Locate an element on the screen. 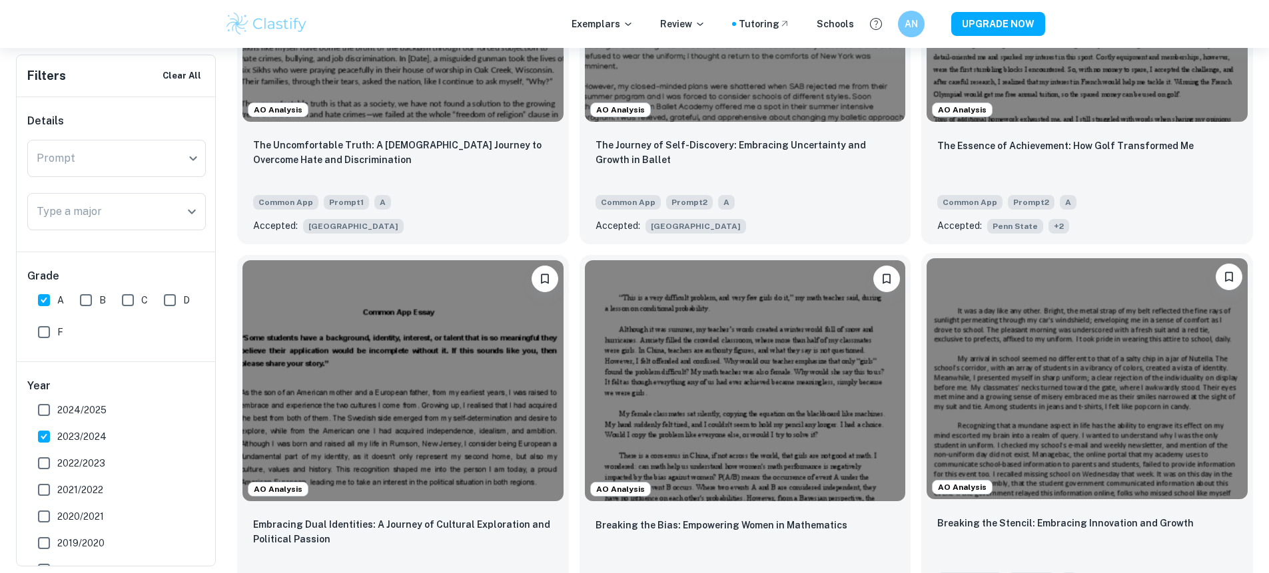  button: AN is located at coordinates (911, 24).